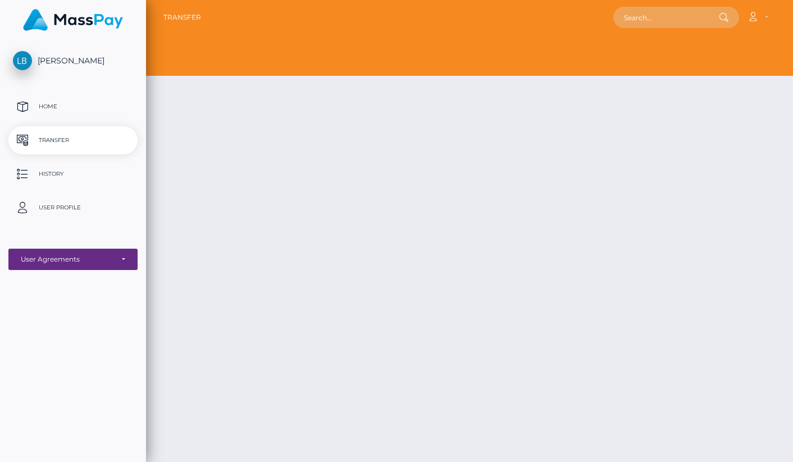 This screenshot has width=793, height=462. Describe the element at coordinates (73, 174) in the screenshot. I see `p: History` at that location.